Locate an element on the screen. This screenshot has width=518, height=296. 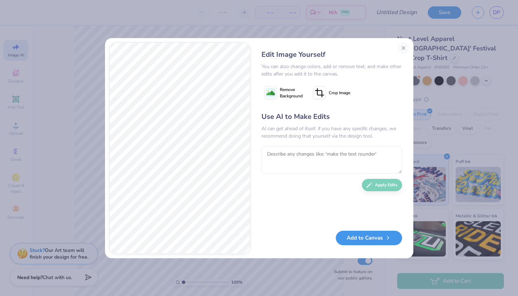
div: You can also change colors, add or remove text, and make other edits after you add it to the canvas. is located at coordinates (332, 70).